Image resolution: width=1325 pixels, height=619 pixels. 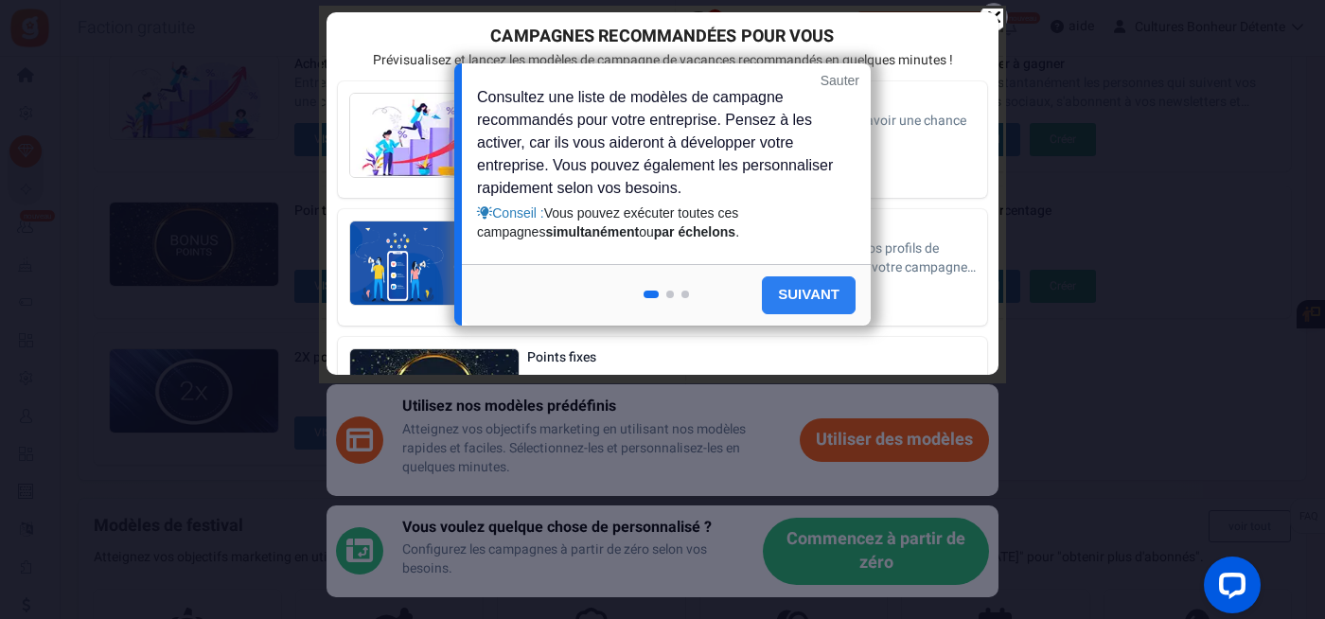 I want to click on button: Ouvrir le widget de chat LiveChat, so click(x=44, y=36).